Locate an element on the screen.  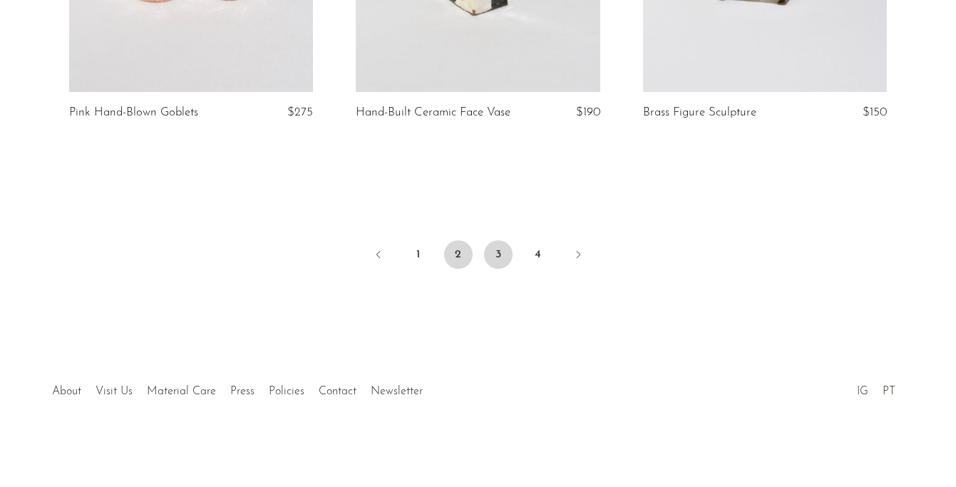
a: 3 is located at coordinates (498, 254).